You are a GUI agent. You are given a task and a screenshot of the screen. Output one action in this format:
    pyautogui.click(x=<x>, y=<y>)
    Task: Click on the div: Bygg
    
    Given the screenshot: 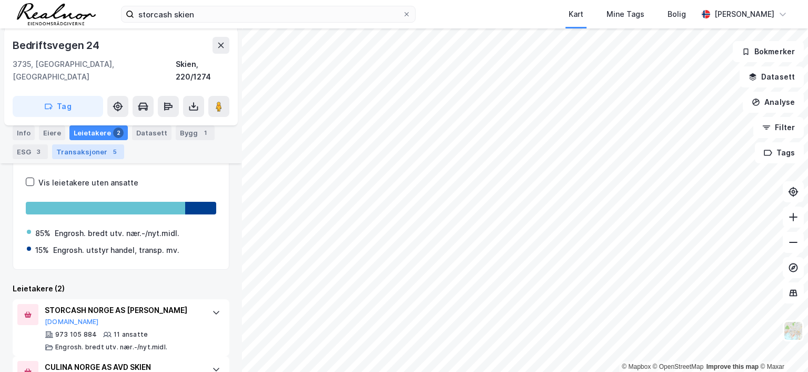 What is the action you would take?
    pyautogui.click(x=195, y=133)
    